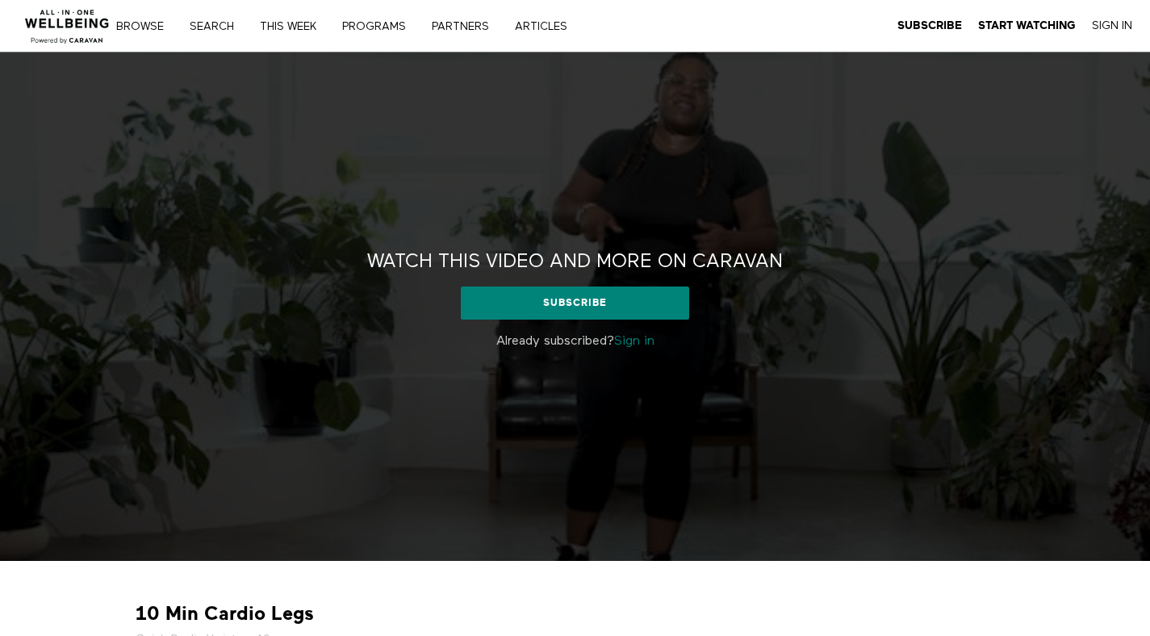  Describe the element at coordinates (466, 27) in the screenshot. I see `a: PARTNERS` at that location.